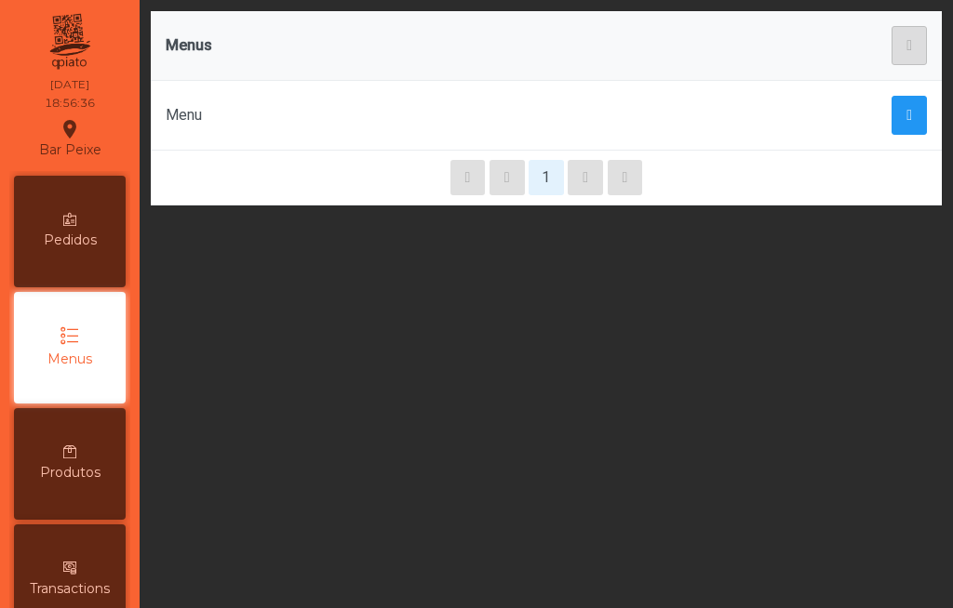 The height and width of the screenshot is (608, 953). What do you see at coordinates (69, 42) in the screenshot?
I see `img: qpiato` at bounding box center [69, 42].